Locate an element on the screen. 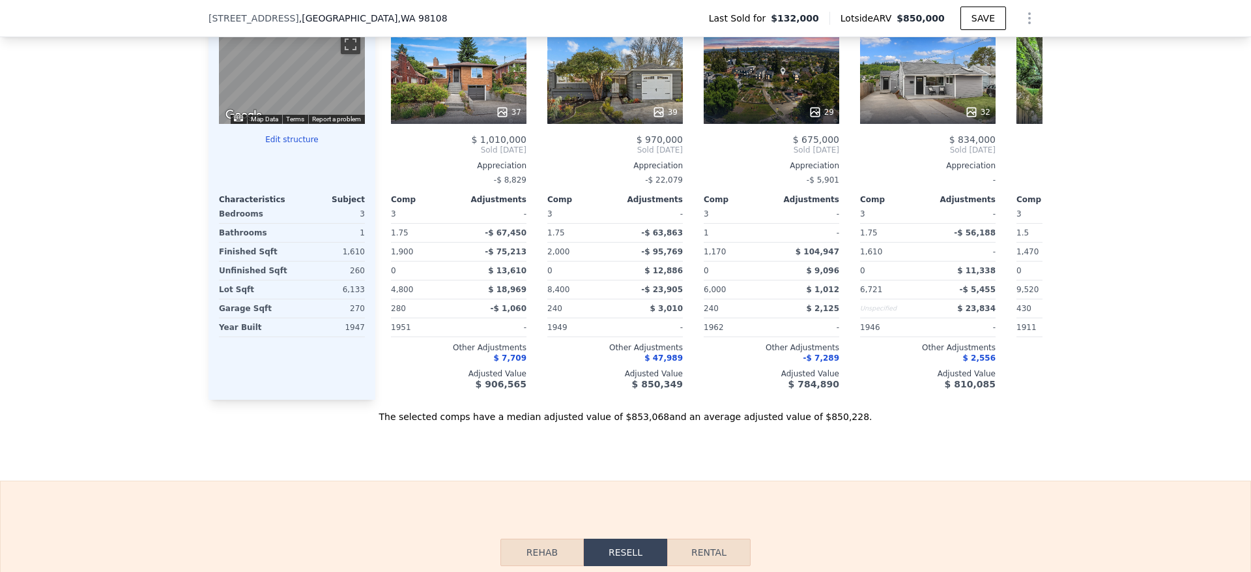 This screenshot has height=572, width=1251. div: 1 is located at coordinates (330, 233).